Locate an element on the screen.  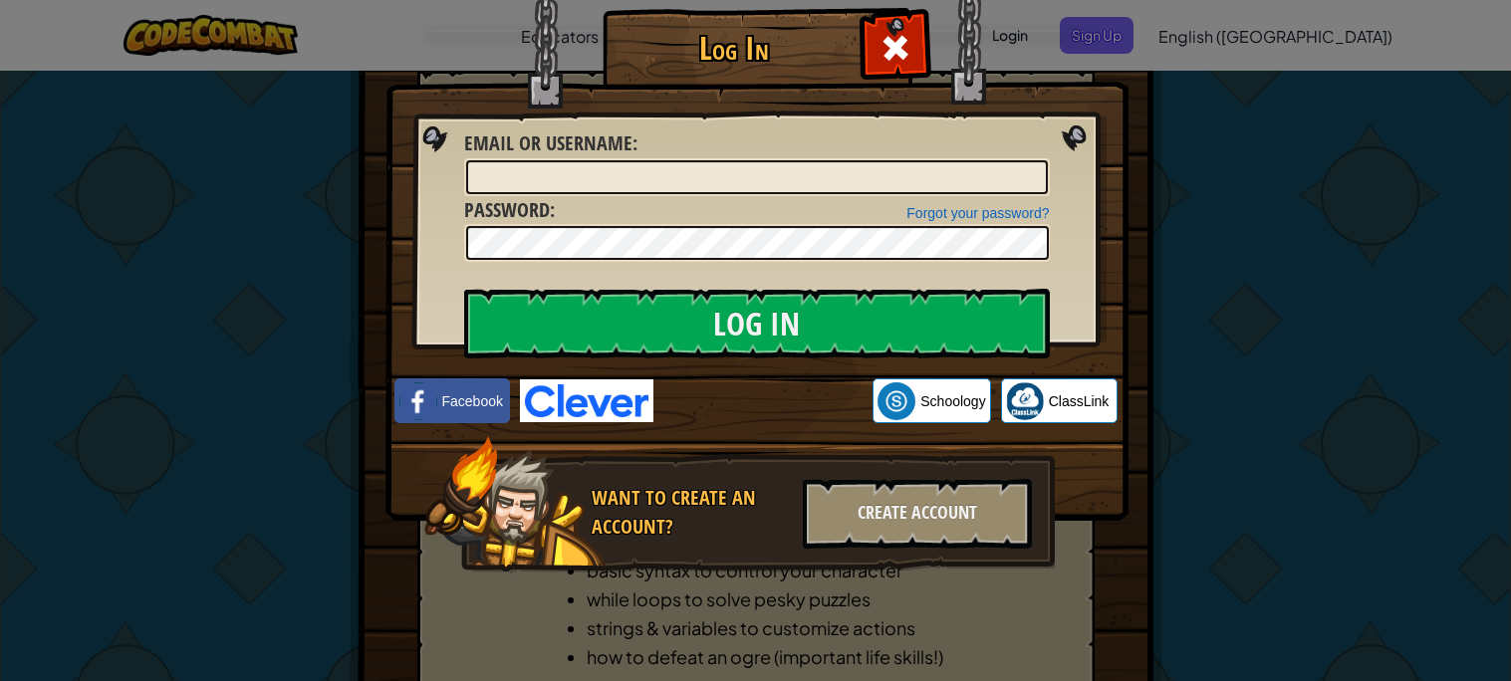
div: Want to create an account? is located at coordinates (691, 512).